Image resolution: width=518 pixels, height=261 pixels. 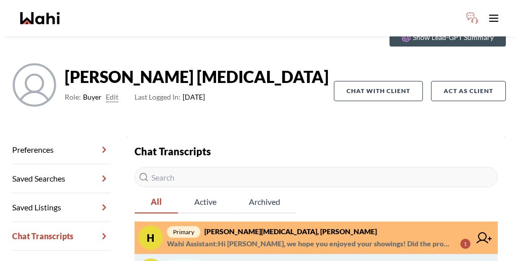 I want to click on button: All, so click(x=156, y=203).